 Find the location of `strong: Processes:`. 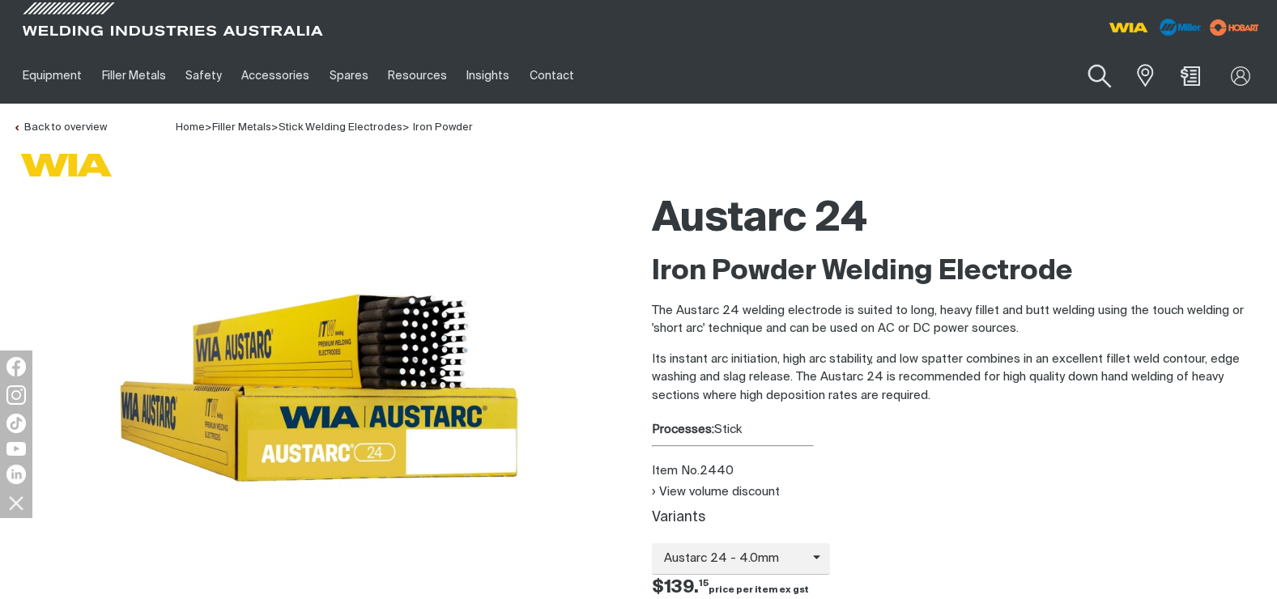

strong: Processes: is located at coordinates (683, 429).